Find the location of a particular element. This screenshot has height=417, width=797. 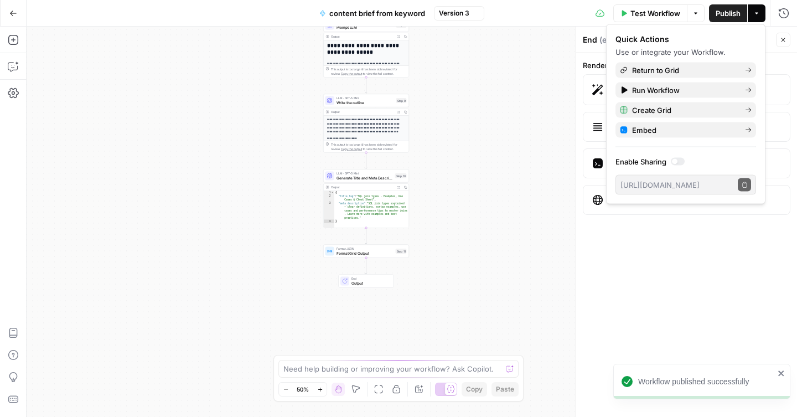

div: 3 is located at coordinates (329, 210).